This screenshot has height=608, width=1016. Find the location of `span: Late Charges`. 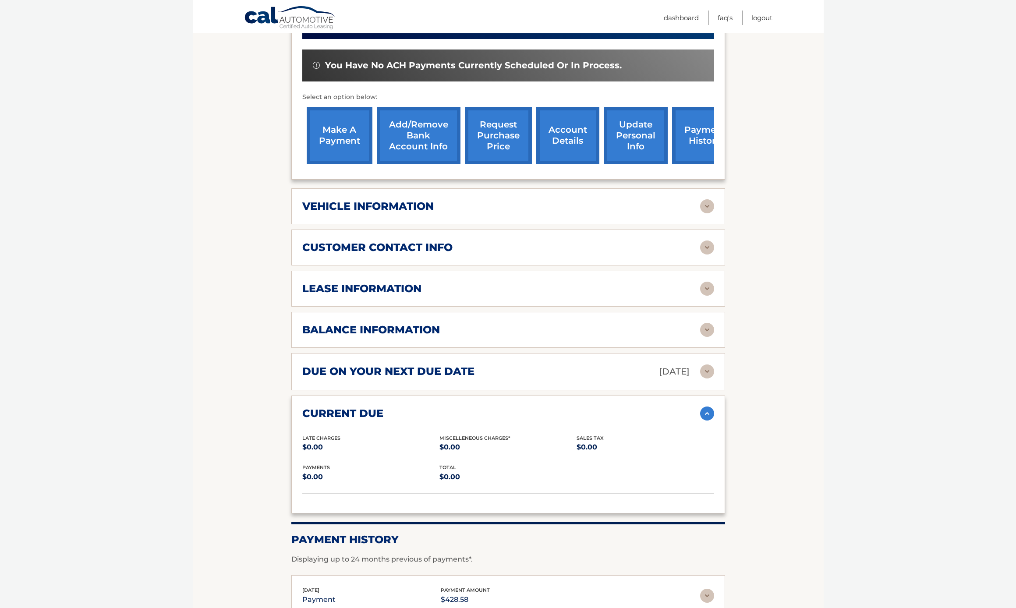

span: Late Charges is located at coordinates (321, 438).